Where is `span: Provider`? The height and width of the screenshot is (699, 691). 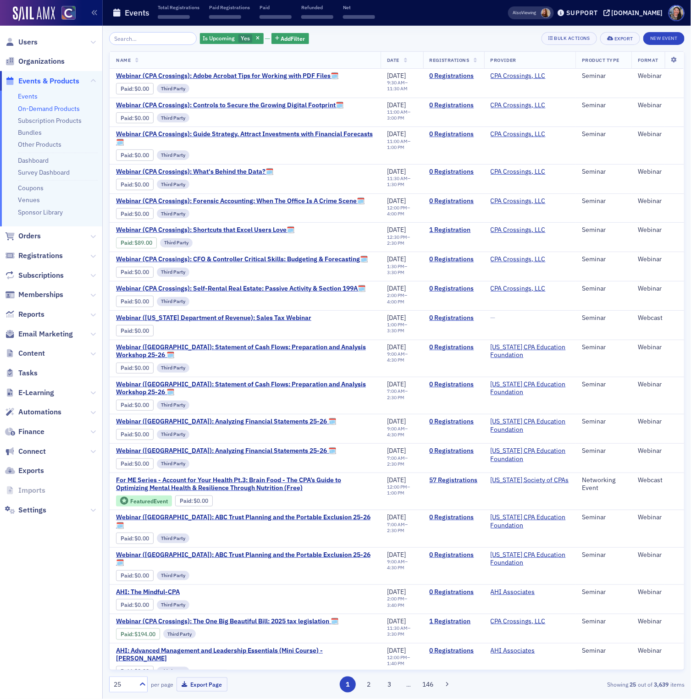 span: Provider is located at coordinates (503, 60).